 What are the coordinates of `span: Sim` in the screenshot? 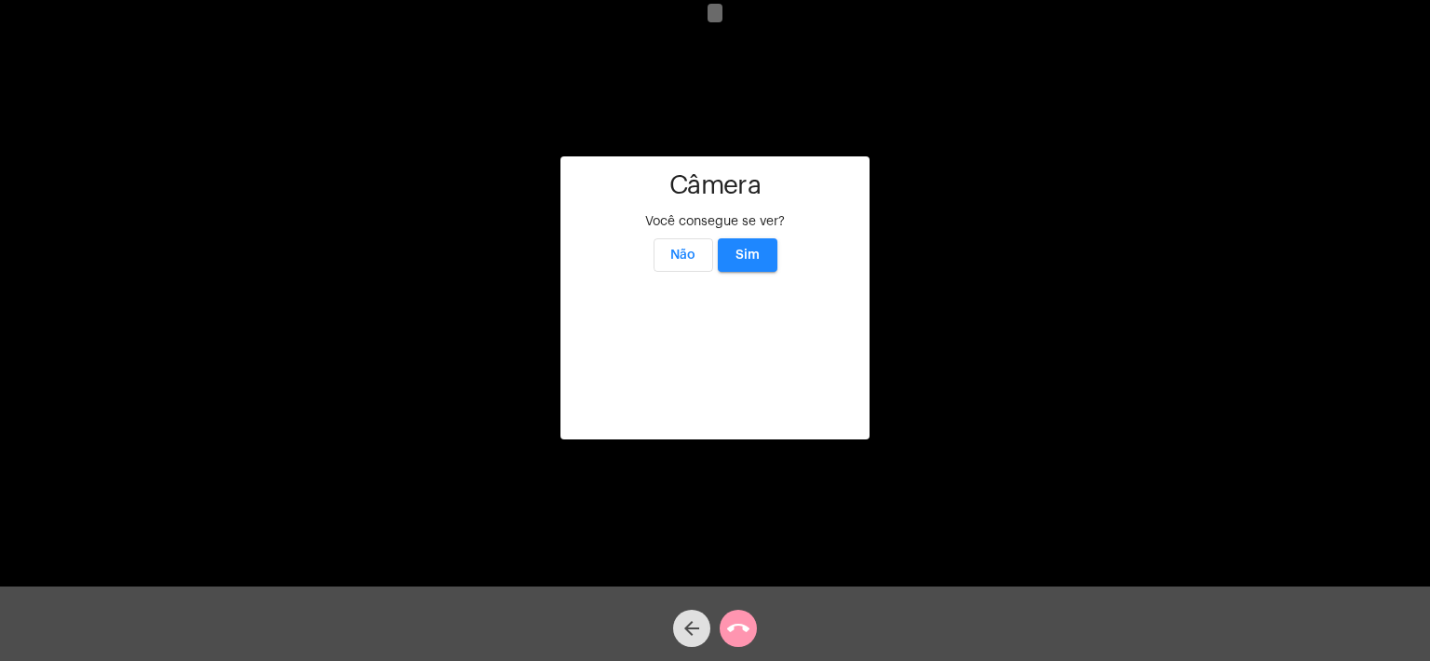 It's located at (748, 255).